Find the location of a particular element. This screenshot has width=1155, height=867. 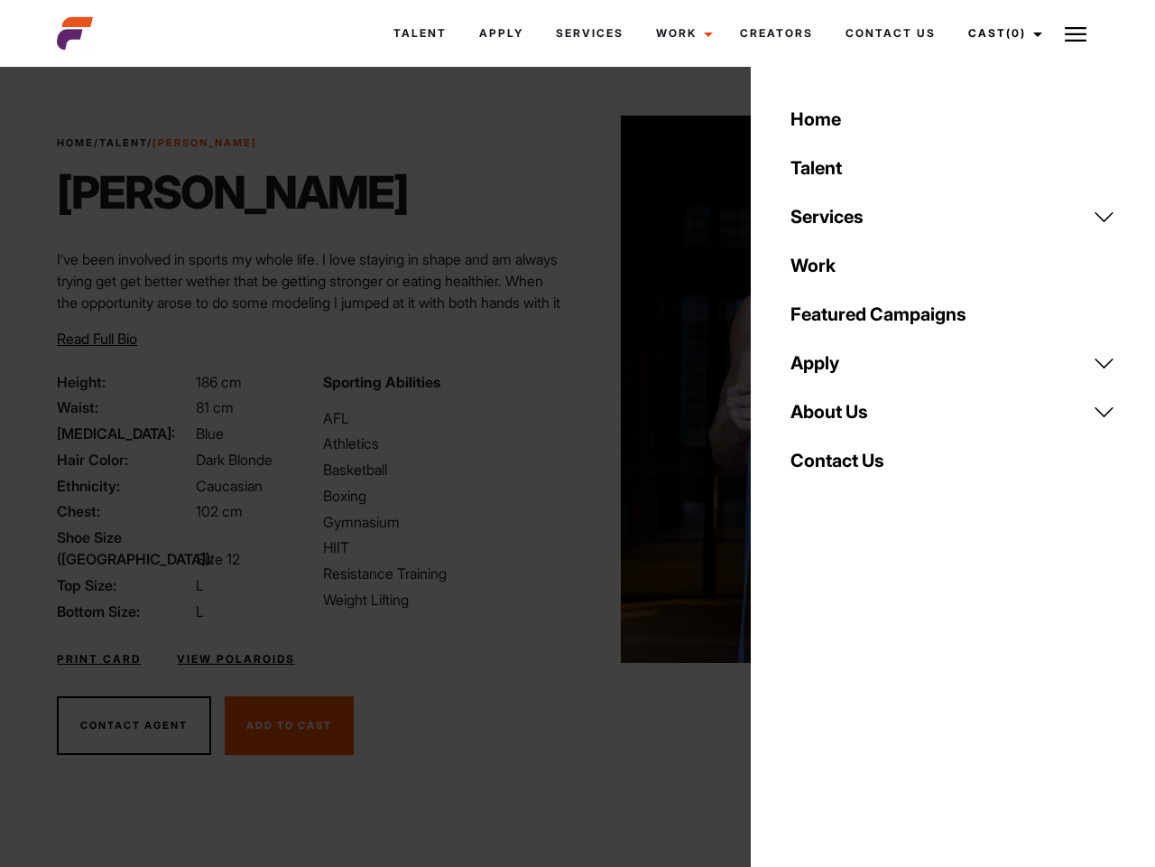

span: Dark Blonde is located at coordinates (234, 459).